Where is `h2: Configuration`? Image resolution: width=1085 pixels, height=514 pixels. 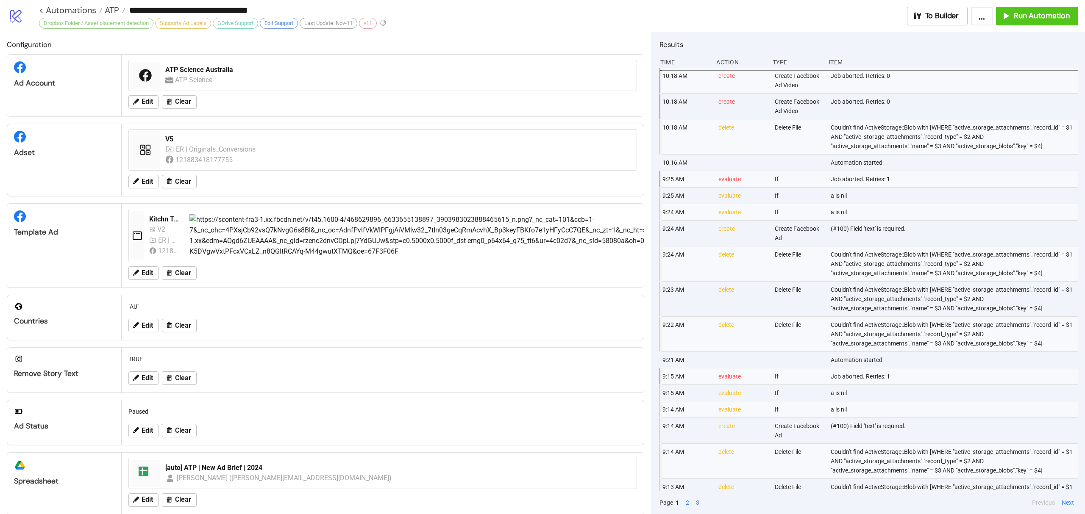
h2: Configuration is located at coordinates (325, 44).